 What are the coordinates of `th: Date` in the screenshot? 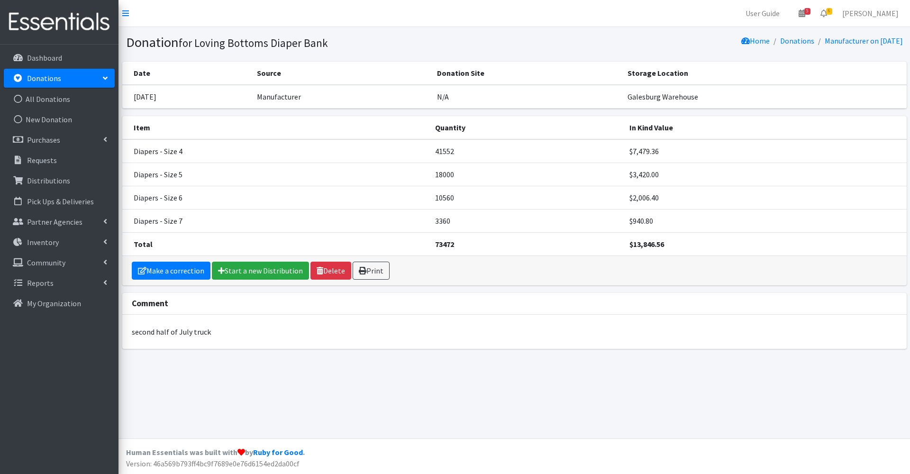 It's located at (187, 73).